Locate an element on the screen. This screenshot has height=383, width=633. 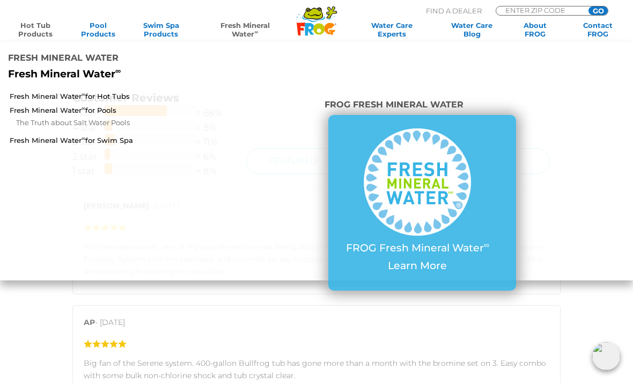
input: Zip Code Form is located at coordinates (541, 10).